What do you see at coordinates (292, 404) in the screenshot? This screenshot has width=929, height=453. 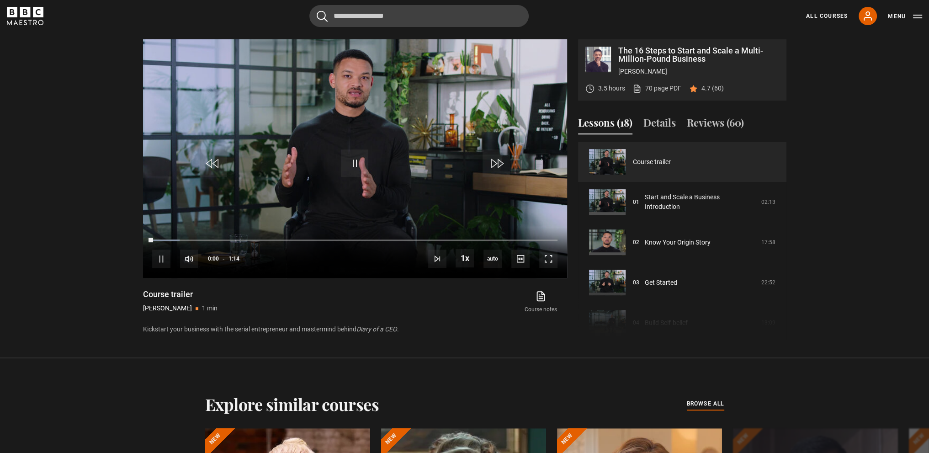 I see `h2: Explore similar courses` at bounding box center [292, 404].